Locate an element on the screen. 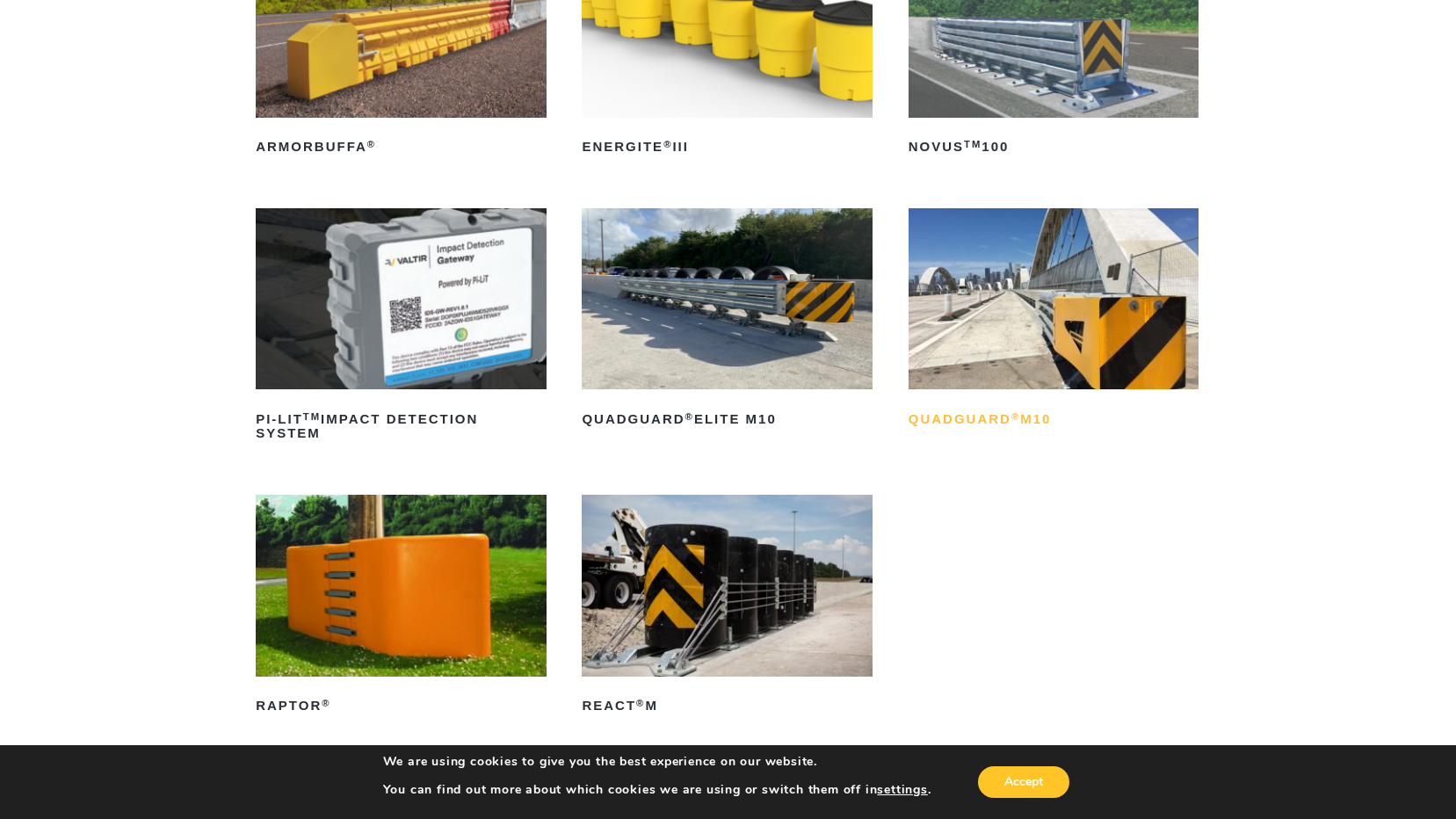 The height and width of the screenshot is (819, 1456). h2: QuadGuard Elite M10 is located at coordinates (727, 419).